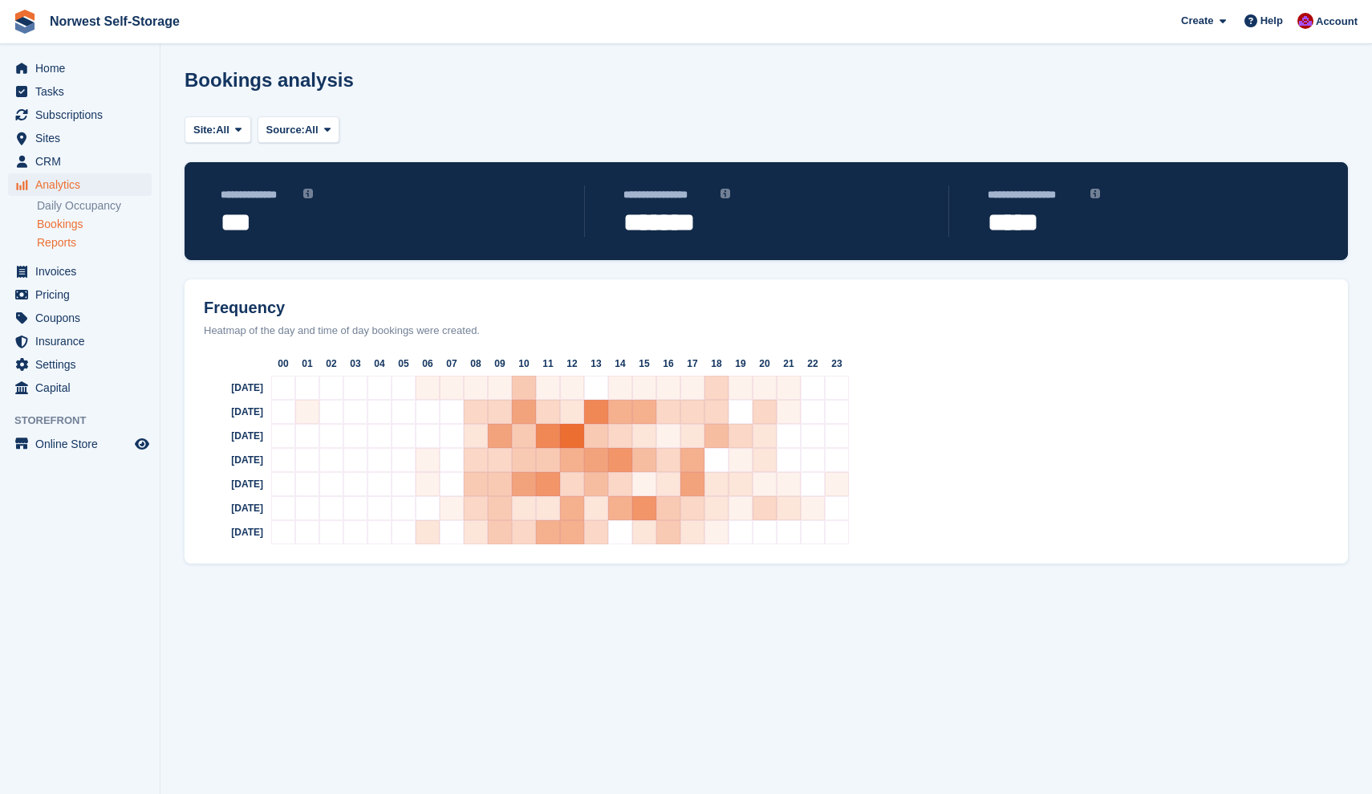  I want to click on a: Preview store, so click(142, 444).